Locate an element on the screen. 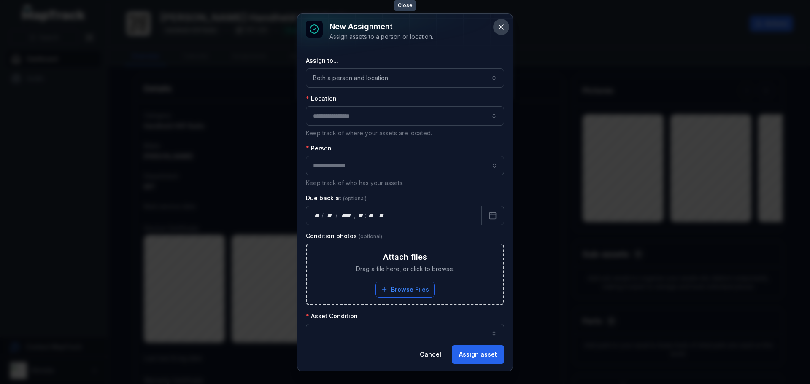 The image size is (810, 384). div: day, is located at coordinates (317, 216).